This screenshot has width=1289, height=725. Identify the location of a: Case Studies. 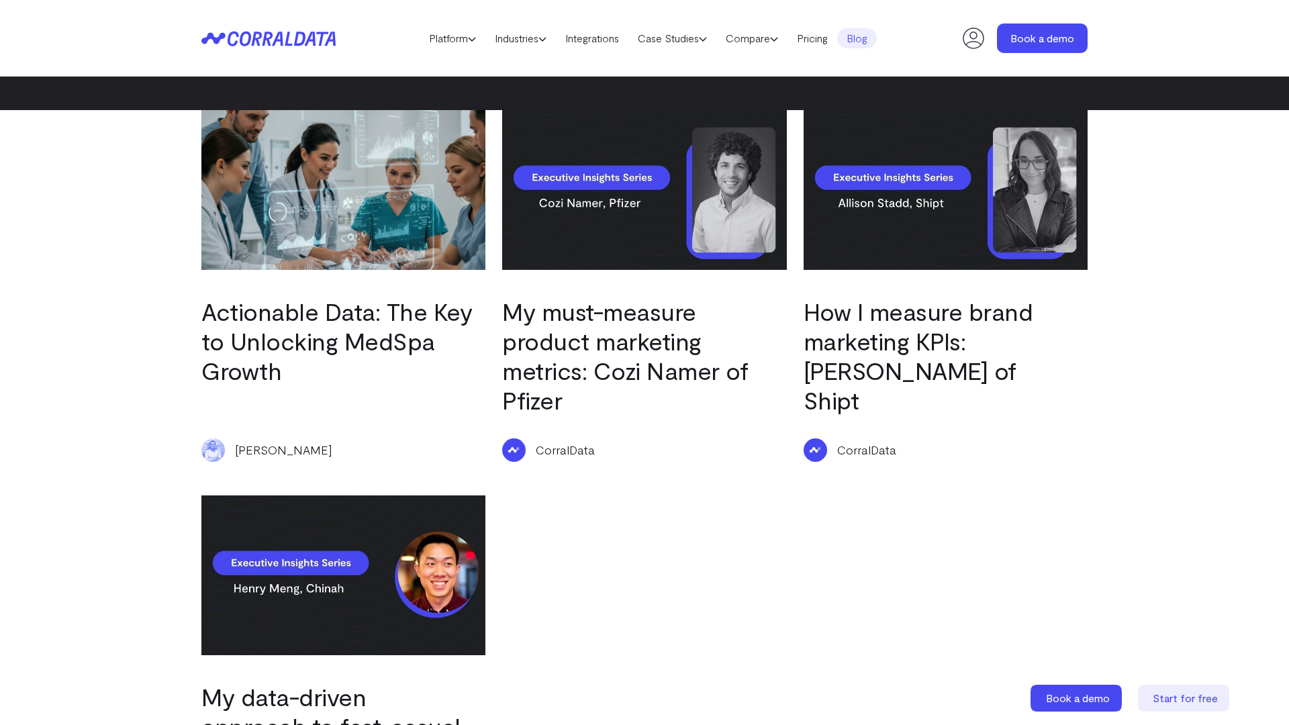
(672, 38).